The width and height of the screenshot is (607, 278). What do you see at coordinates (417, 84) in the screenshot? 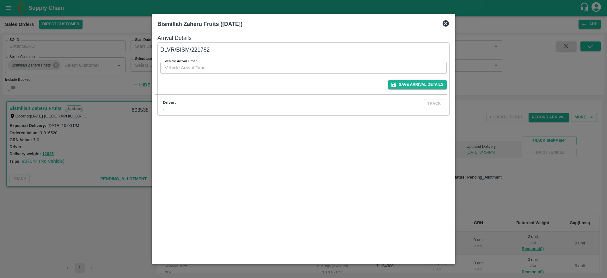
I see `button: Save Arrival Details` at bounding box center [417, 84].